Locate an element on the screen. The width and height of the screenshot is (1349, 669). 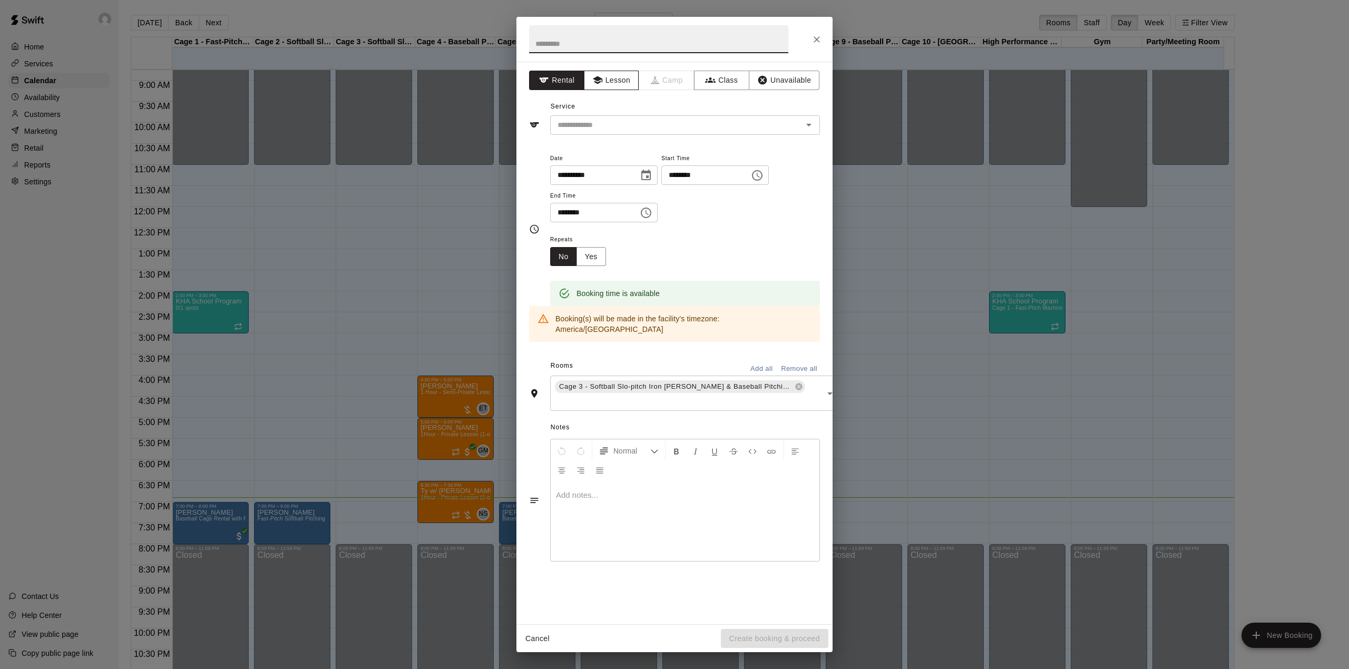
button: Redo is located at coordinates (581, 451).